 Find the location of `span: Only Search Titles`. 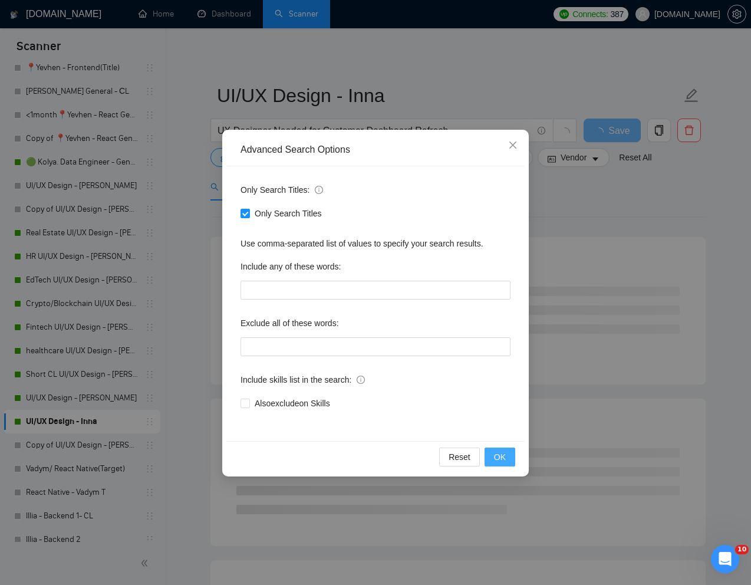

span: Only Search Titles is located at coordinates (288, 213).